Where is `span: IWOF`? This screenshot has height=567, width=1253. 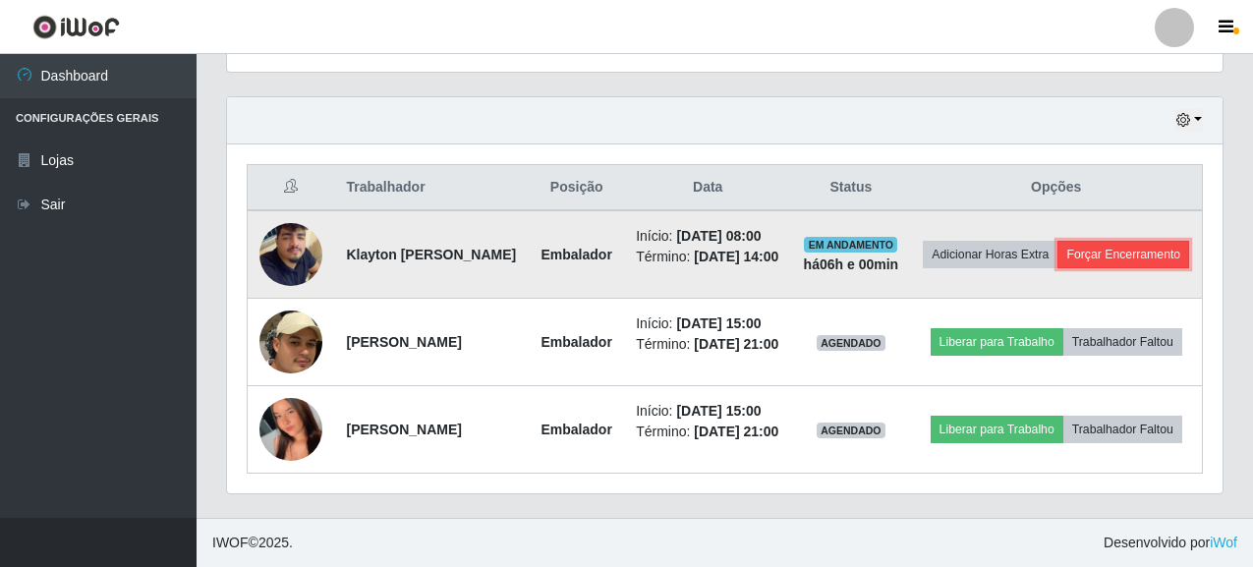
span: IWOF is located at coordinates (230, 543).